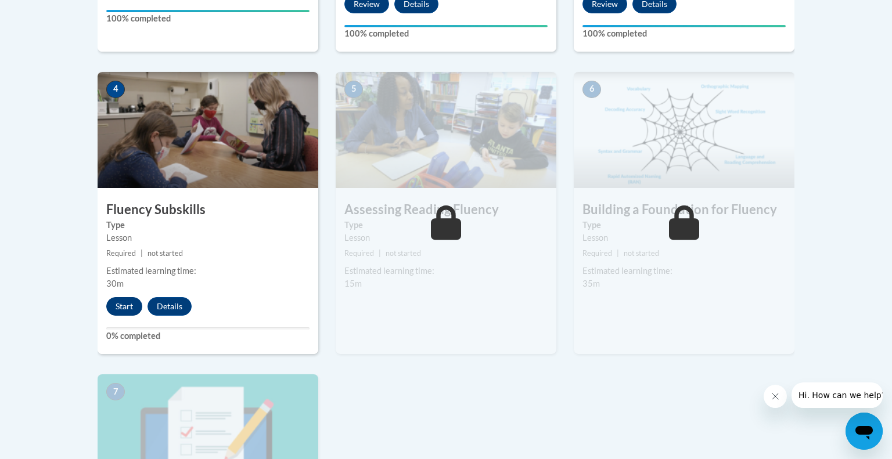 Image resolution: width=892 pixels, height=459 pixels. What do you see at coordinates (353, 283) in the screenshot?
I see `span: 15m` at bounding box center [353, 283].